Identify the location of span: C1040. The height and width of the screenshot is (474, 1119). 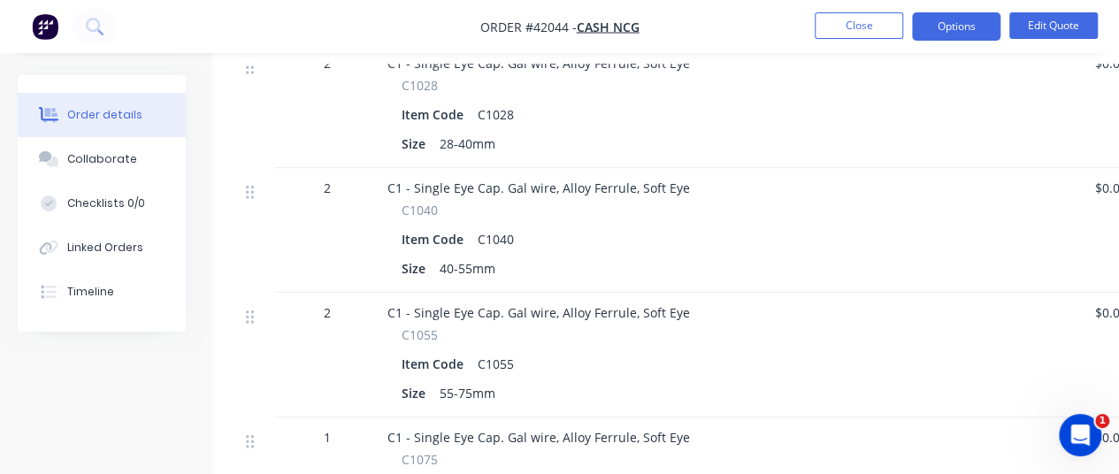
(419, 210).